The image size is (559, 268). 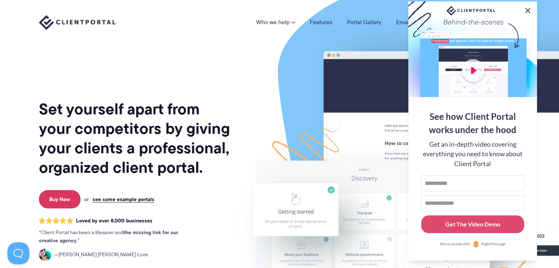 I want to click on button: Get The Video Demo, so click(x=473, y=224).